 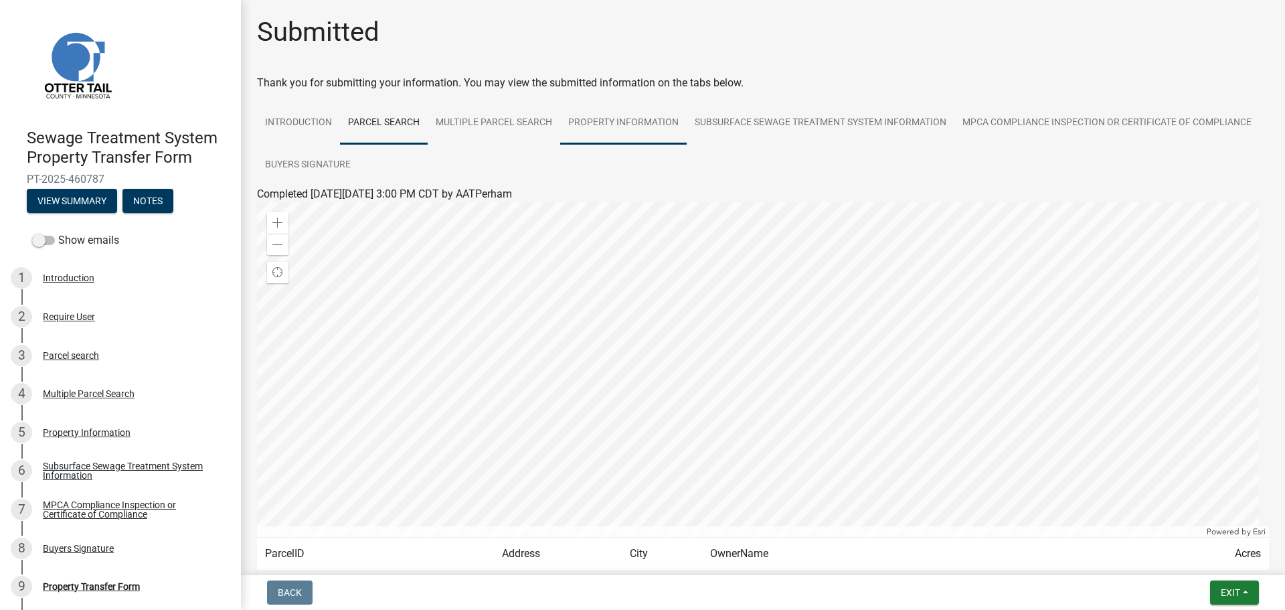 I want to click on div: Property Information, so click(x=86, y=432).